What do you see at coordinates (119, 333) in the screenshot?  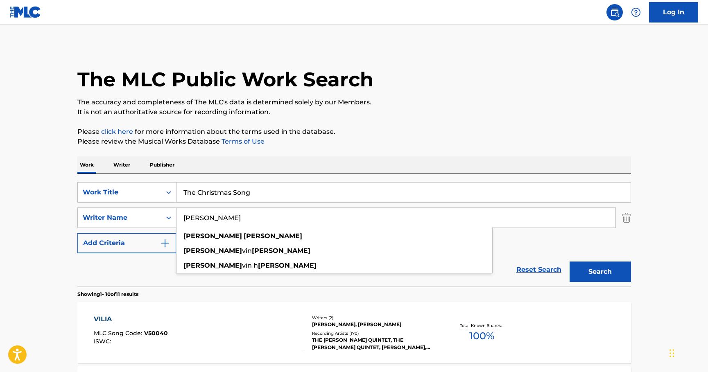 I see `span: MLC Song Code :` at bounding box center [119, 333].